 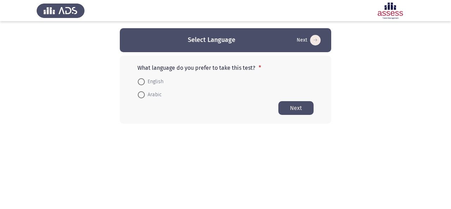 What do you see at coordinates (61, 11) in the screenshot?
I see `img: Assess Talent Management logo` at bounding box center [61, 11].